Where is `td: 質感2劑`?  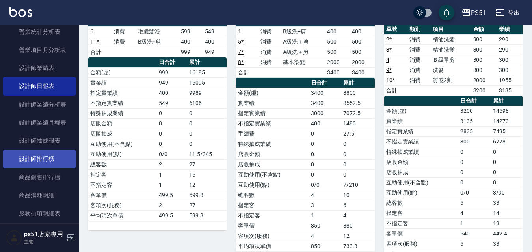 td: 質感2劑 is located at coordinates (451, 80).